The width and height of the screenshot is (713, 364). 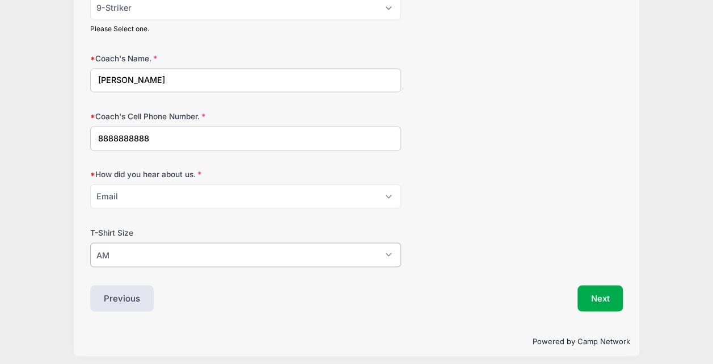 I want to click on label: Coach's Name., so click(x=179, y=58).